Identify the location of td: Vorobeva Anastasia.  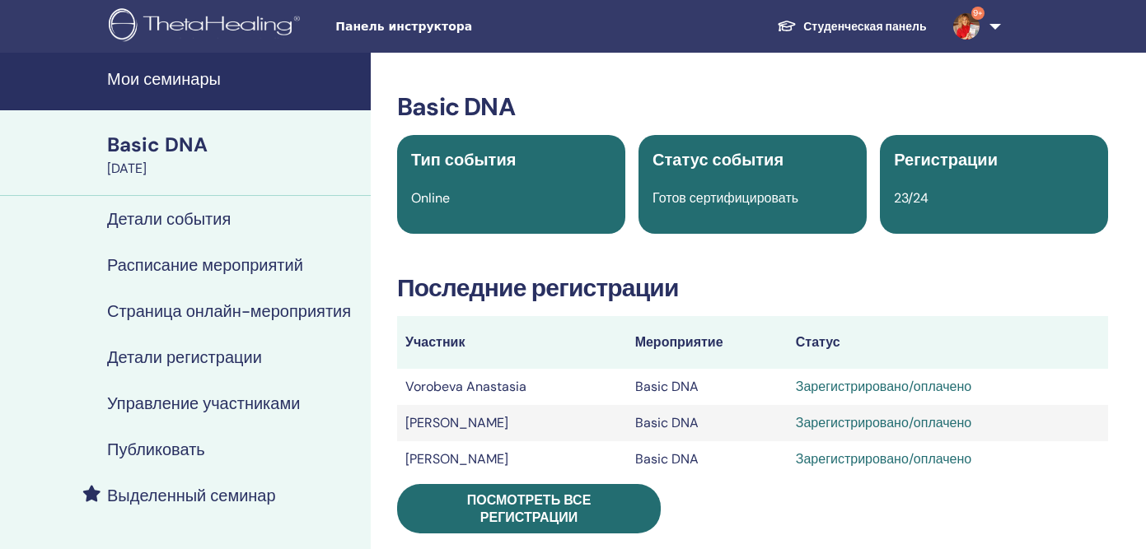
(511, 387).